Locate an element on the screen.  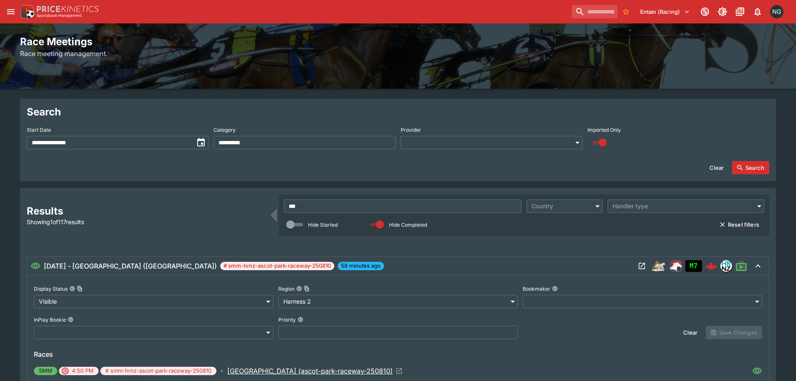
img: Sportsbook Management is located at coordinates (59, 15).